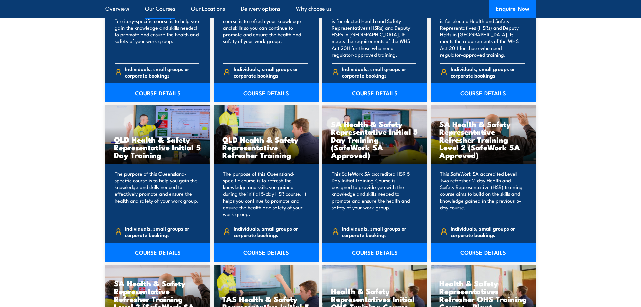 This screenshot has height=307, width=641. I want to click on p: The purpose of this Queensland-specific course is to help you gain the knowledge and skills neede..., so click(157, 194).